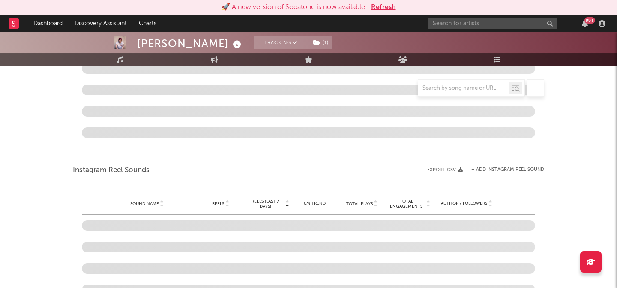  Describe the element at coordinates (294, 7) in the screenshot. I see `div: 🚀 A new version of Sodatone is now available.` at that location.